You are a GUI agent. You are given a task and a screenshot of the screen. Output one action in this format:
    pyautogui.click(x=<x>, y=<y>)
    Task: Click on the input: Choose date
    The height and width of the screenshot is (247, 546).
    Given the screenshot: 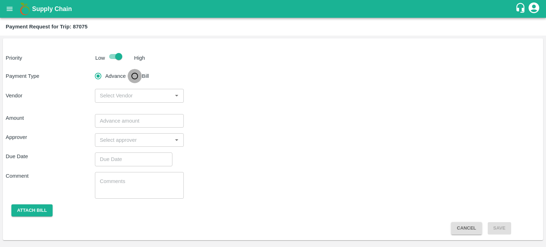 What is the action you would take?
    pyautogui.click(x=131, y=159)
    